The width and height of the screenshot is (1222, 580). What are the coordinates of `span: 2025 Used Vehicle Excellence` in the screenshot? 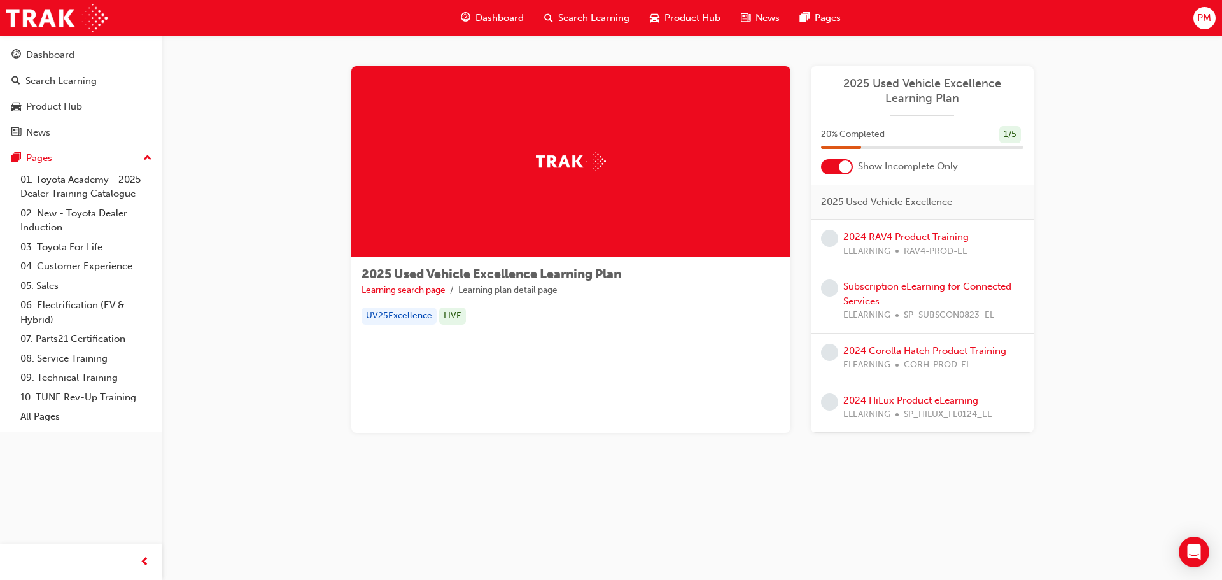 It's located at (886, 202).